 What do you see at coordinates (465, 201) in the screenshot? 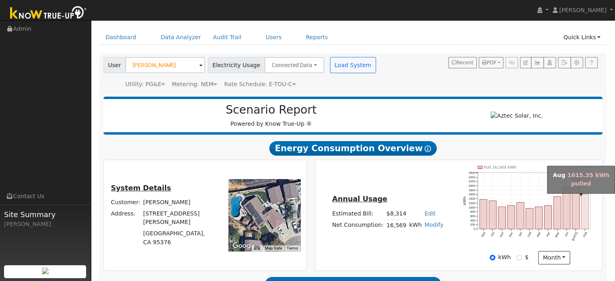
I see `text: kWh` at bounding box center [465, 201].